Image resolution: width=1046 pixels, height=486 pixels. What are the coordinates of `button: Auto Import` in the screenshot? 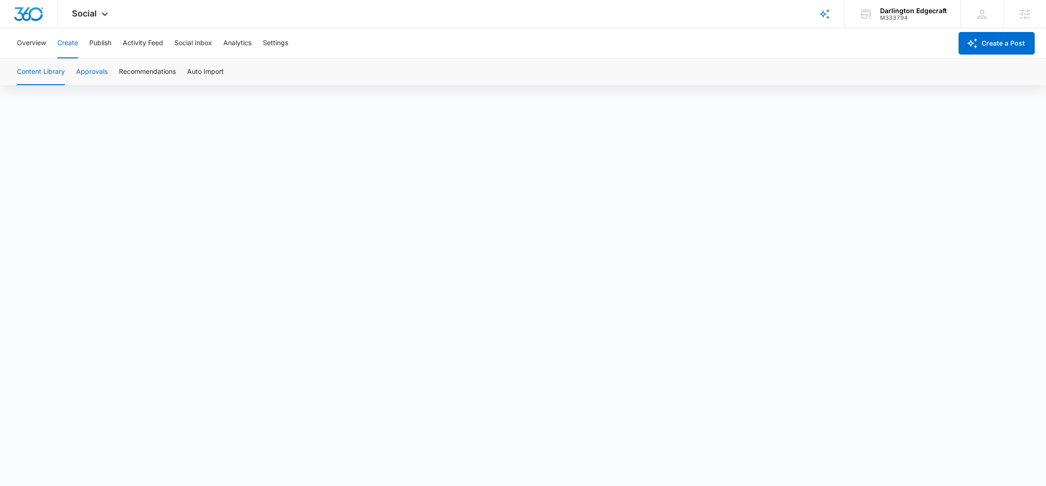 It's located at (205, 72).